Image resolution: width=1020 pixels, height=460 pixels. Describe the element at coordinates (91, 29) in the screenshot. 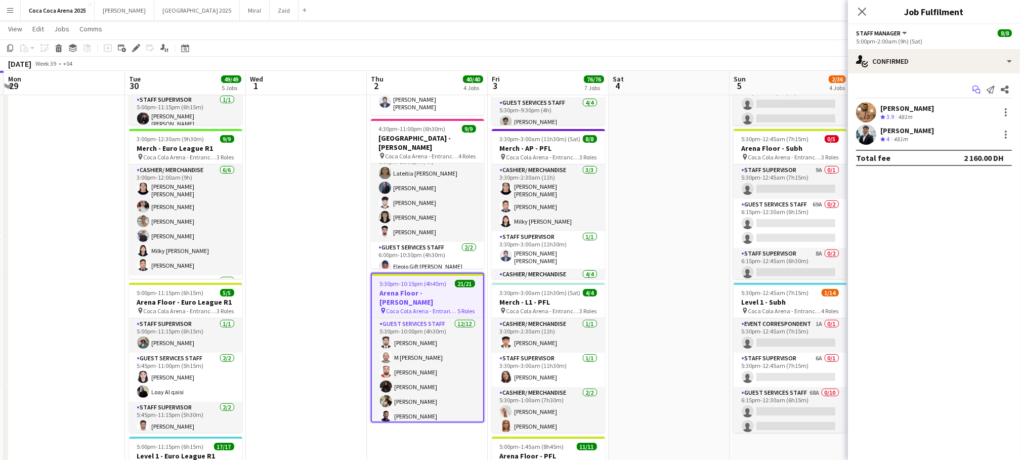

I see `a: Comms` at that location.